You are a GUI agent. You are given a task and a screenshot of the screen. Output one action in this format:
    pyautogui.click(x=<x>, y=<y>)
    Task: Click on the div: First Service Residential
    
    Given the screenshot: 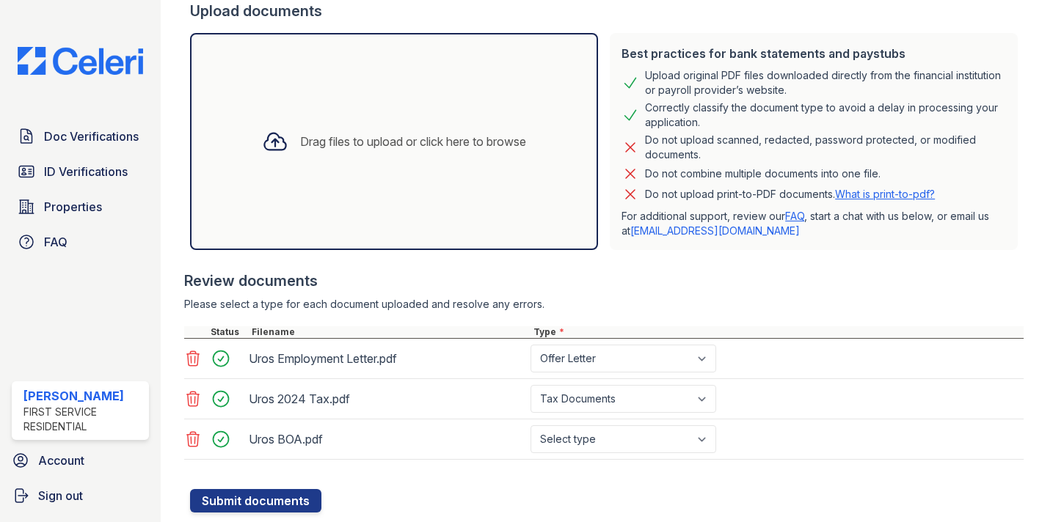 What is the action you would take?
    pyautogui.click(x=83, y=420)
    